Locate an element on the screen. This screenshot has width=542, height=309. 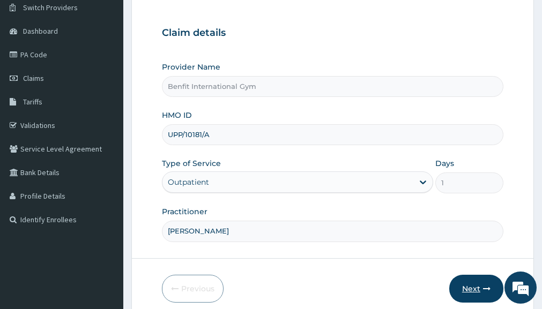
button: Next is located at coordinates (476, 289).